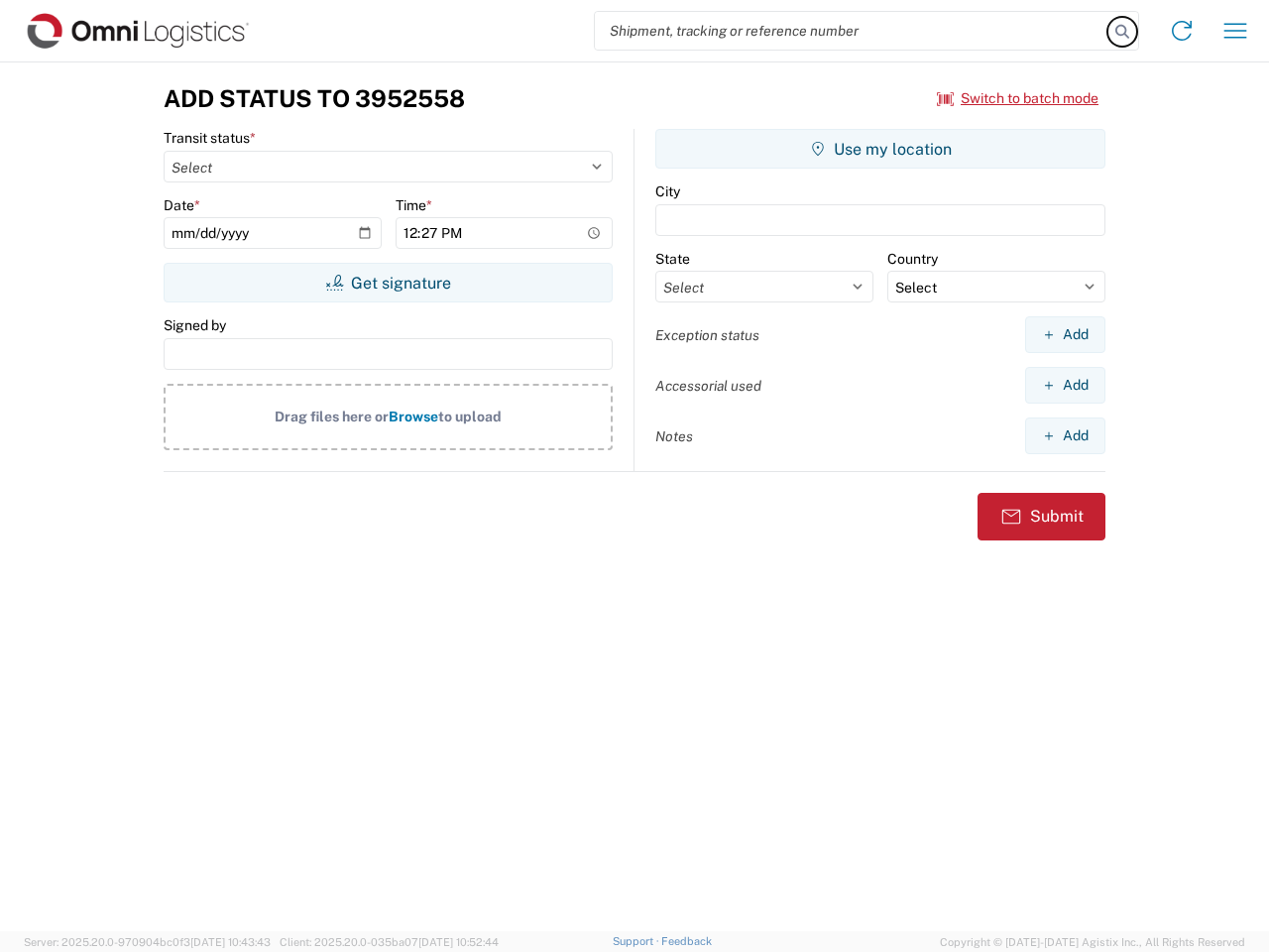 The width and height of the screenshot is (1269, 952). I want to click on span: to upload, so click(470, 416).